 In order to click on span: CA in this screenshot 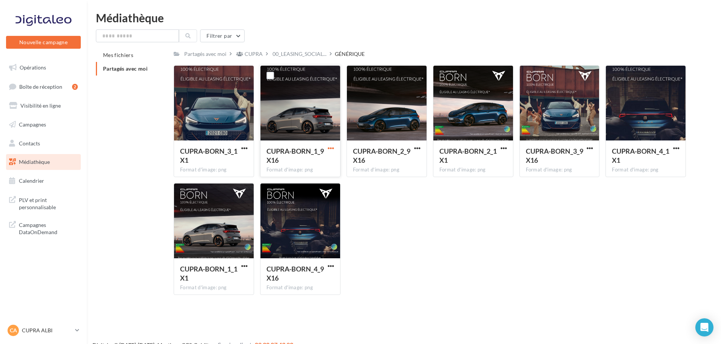, I will do `click(13, 330)`.